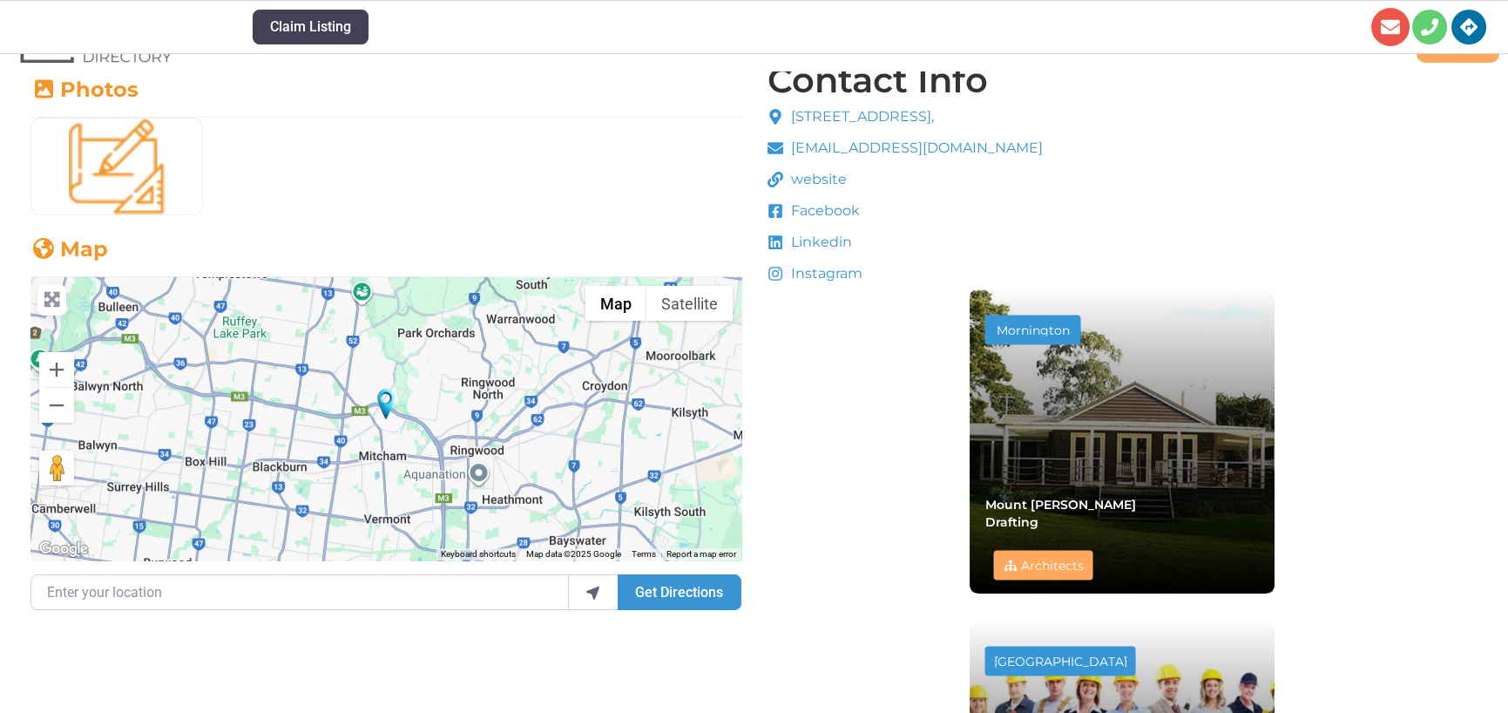 This screenshot has height=713, width=1508. What do you see at coordinates (386, 403) in the screenshot?
I see `div: J.E.D Designs` at bounding box center [386, 403].